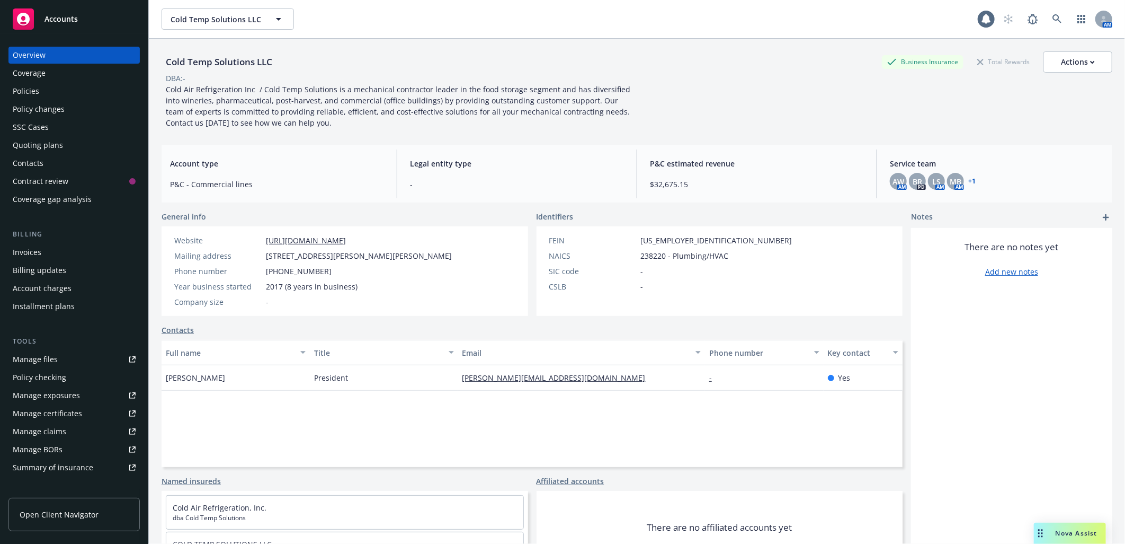 The image size is (1125, 544). Describe the element at coordinates (923, 61) in the screenshot. I see `div: Business Insurance` at that location.